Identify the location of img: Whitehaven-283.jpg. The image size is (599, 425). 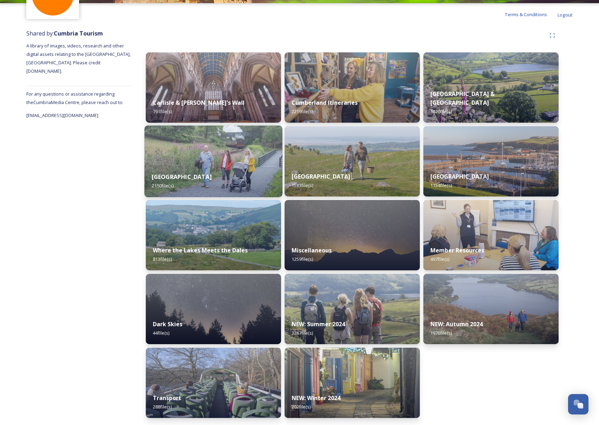
(491, 161).